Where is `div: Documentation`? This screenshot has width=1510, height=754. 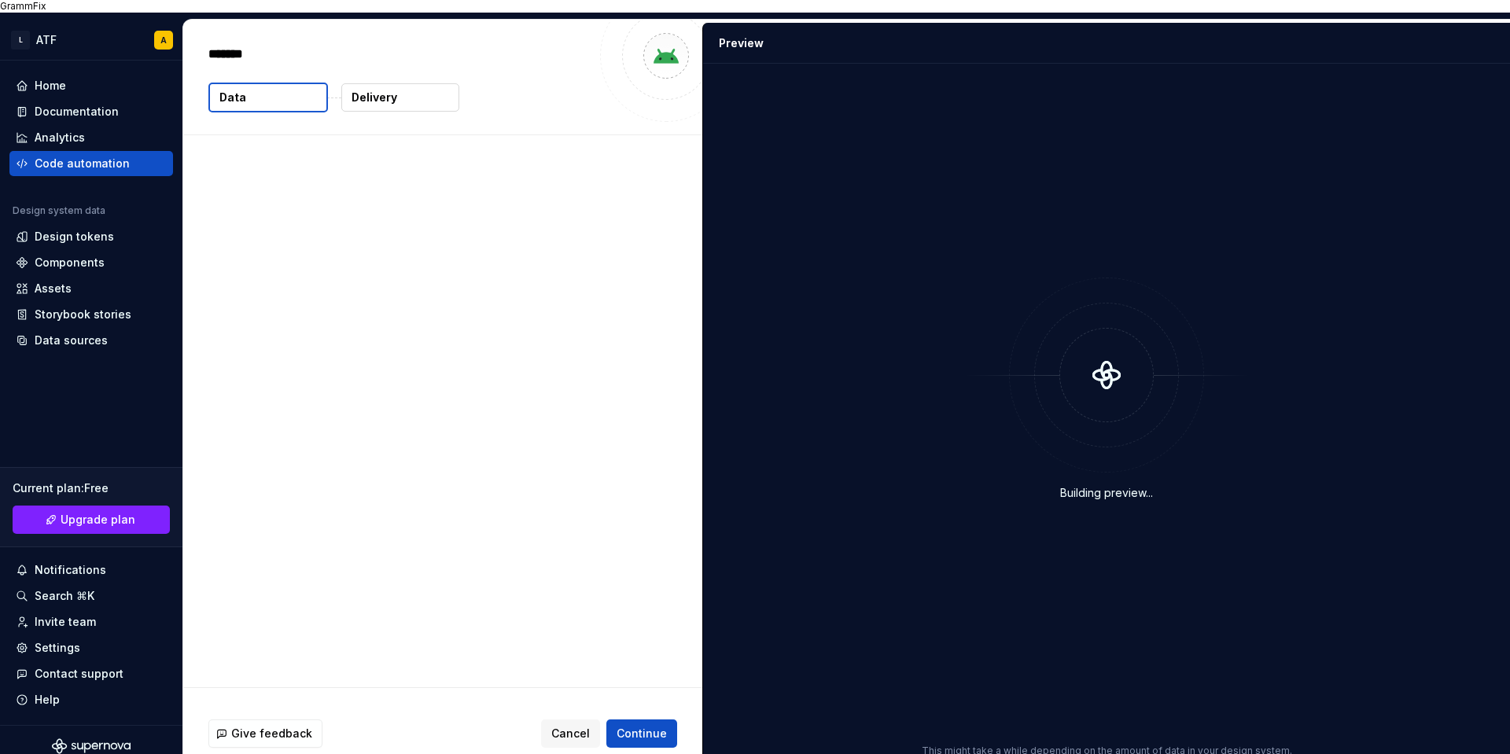 div: Documentation is located at coordinates (76, 112).